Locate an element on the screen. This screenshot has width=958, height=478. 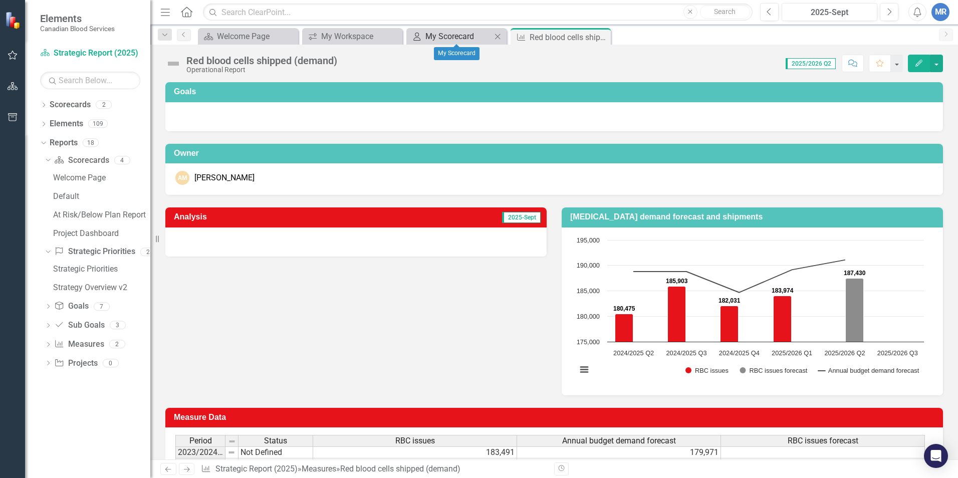
td: 2023/2024 Q2 is located at coordinates (200, 464).